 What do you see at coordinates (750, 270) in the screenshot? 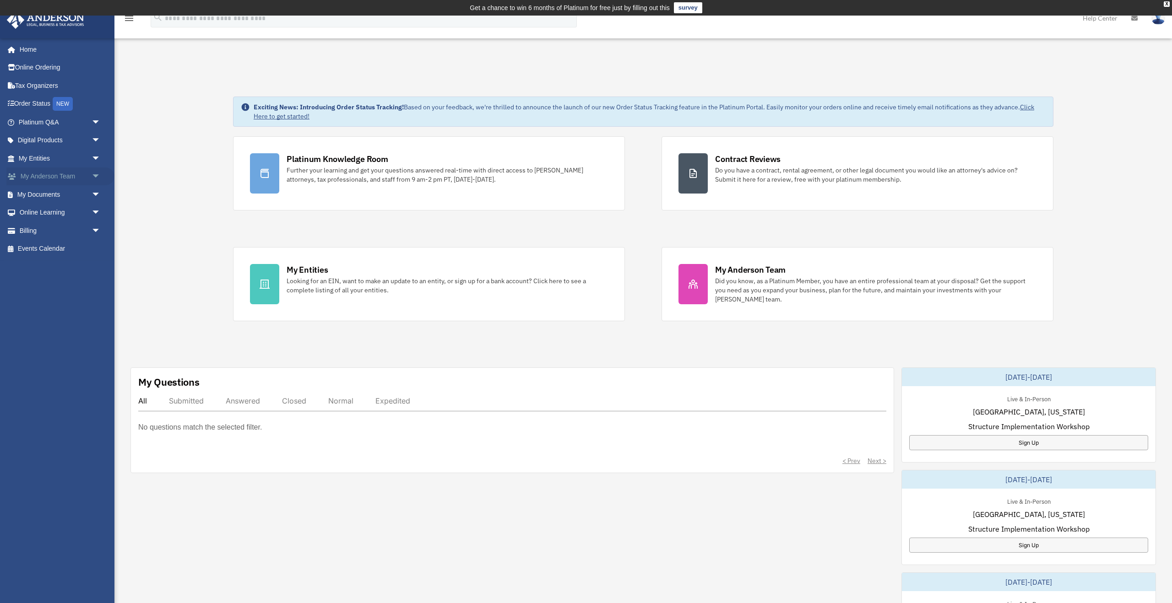
I see `div: My Anderson Team` at bounding box center [750, 270].